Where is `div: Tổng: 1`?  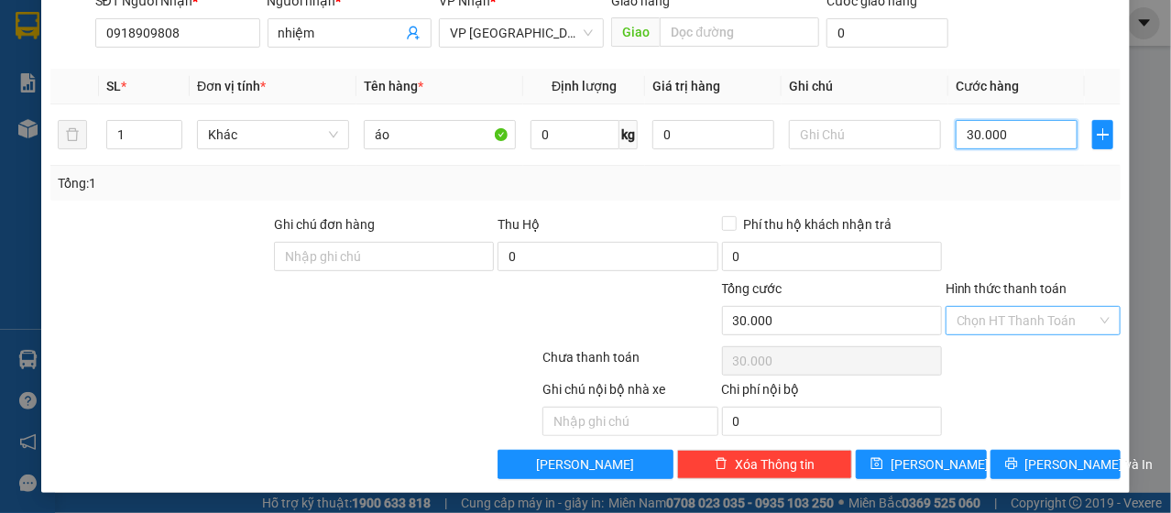 div: Tổng: 1 is located at coordinates (256, 183).